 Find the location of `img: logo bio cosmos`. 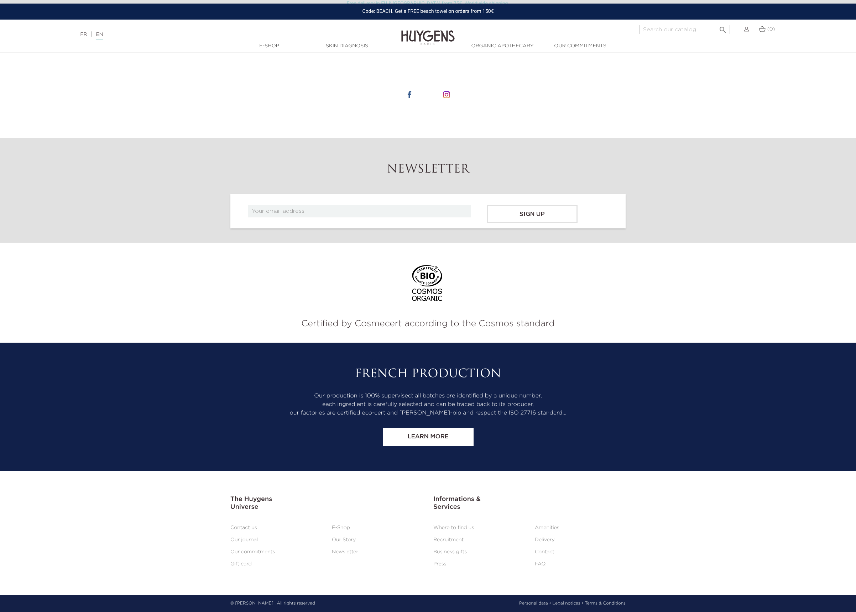

img: logo bio cosmos is located at coordinates (428, 287).